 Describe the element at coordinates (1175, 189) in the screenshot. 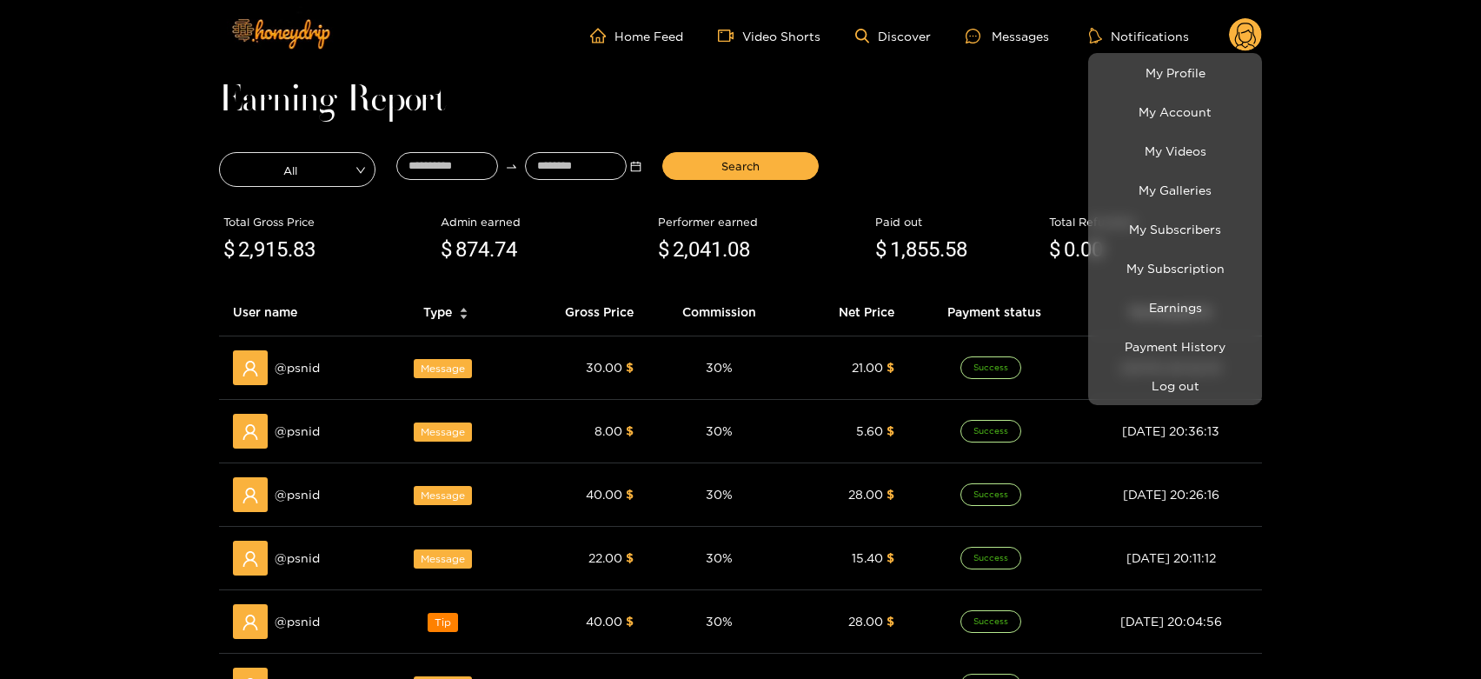

I see `a: My Galleries` at that location.